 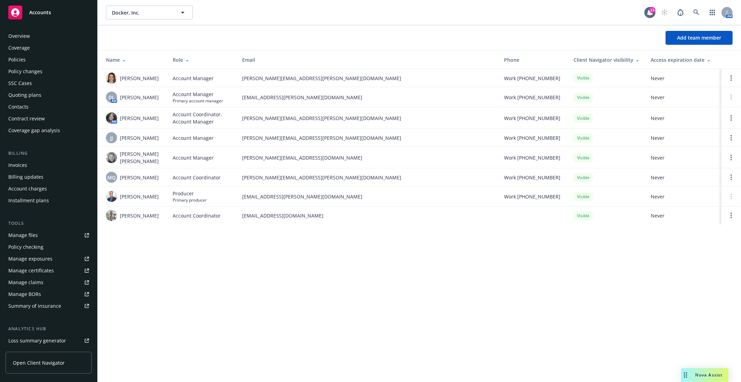 What do you see at coordinates (25, 295) in the screenshot?
I see `div: Manage BORs` at bounding box center [25, 295].